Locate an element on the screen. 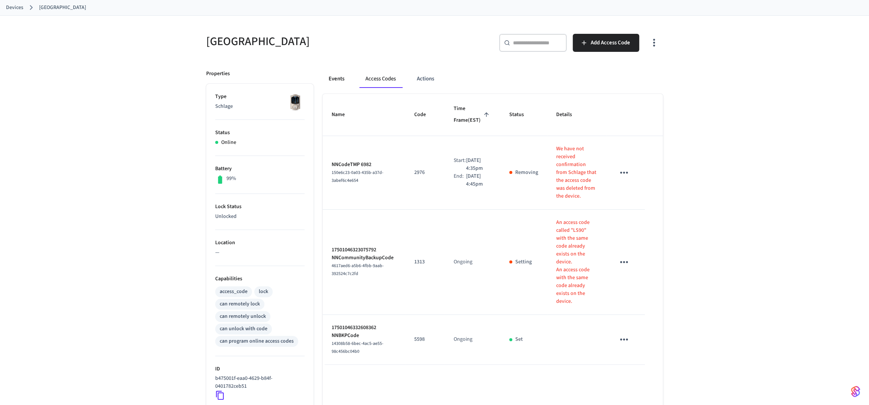  button: Events is located at coordinates (337, 79).